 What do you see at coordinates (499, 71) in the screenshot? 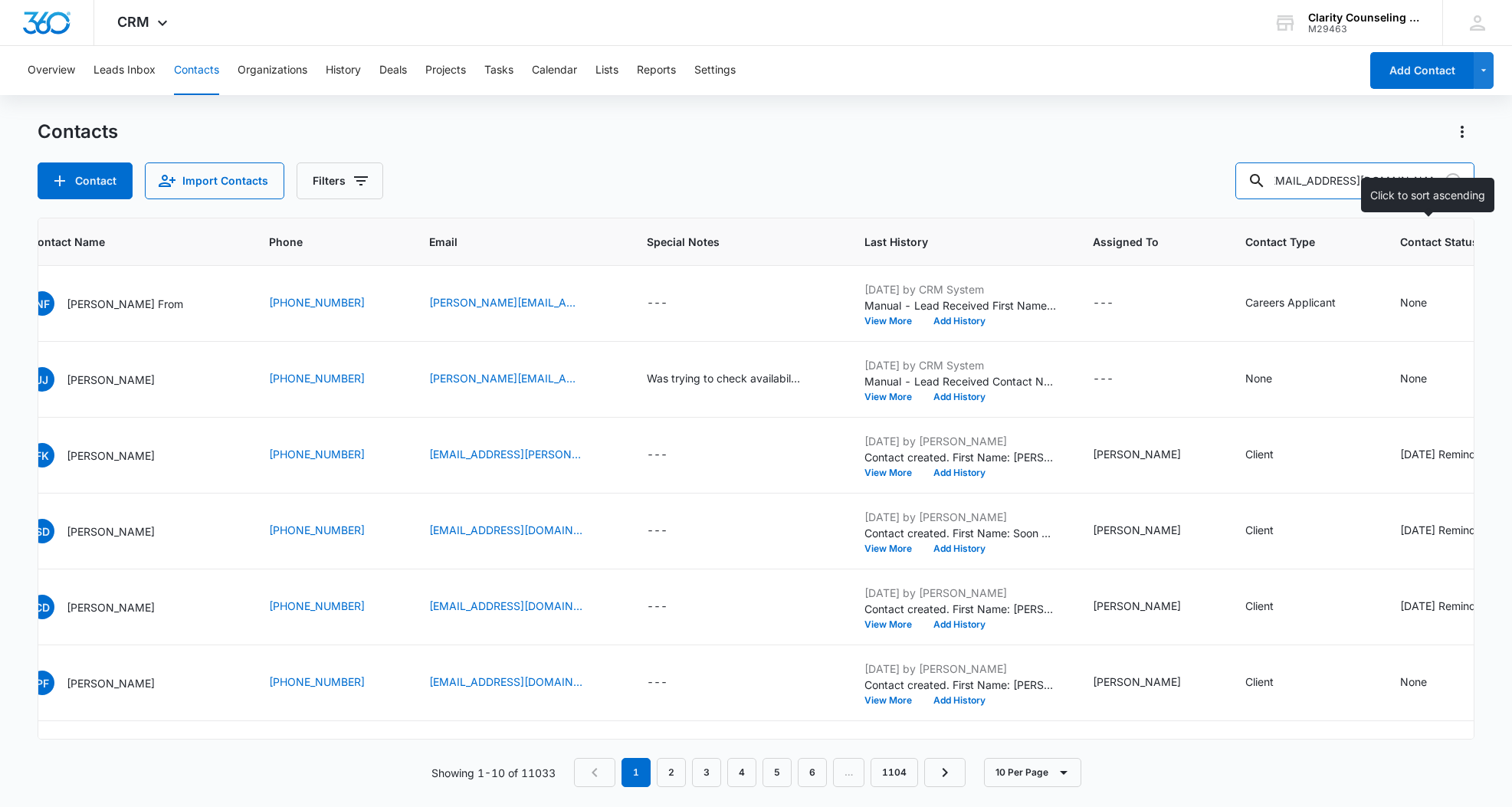
I see `button: Tasks` at bounding box center [499, 71].